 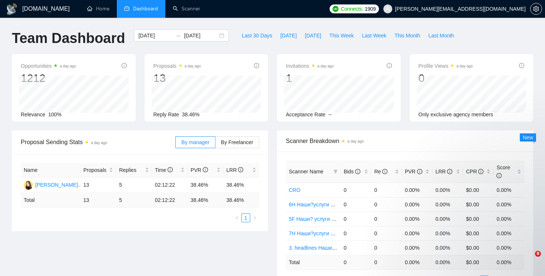 What do you see at coordinates (336, 172) in the screenshot?
I see `span: filter` at bounding box center [336, 172].